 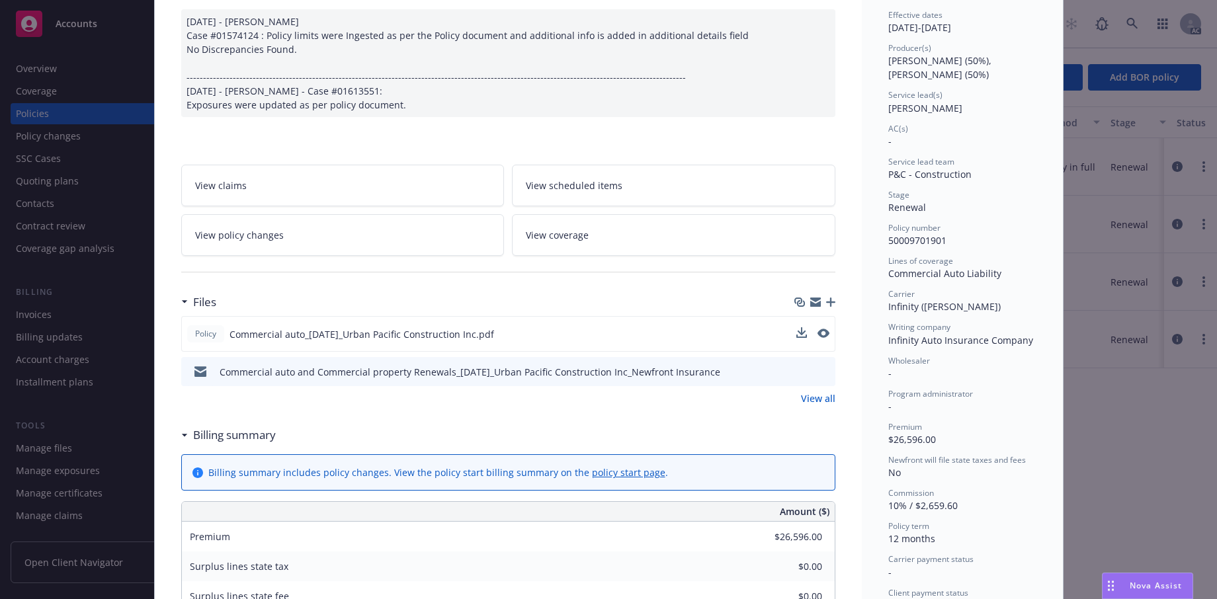 I want to click on button: Nova Assist, so click(x=1147, y=586).